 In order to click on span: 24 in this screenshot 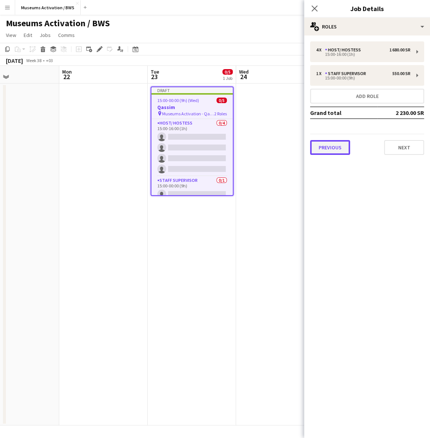, I will do `click(243, 77)`.